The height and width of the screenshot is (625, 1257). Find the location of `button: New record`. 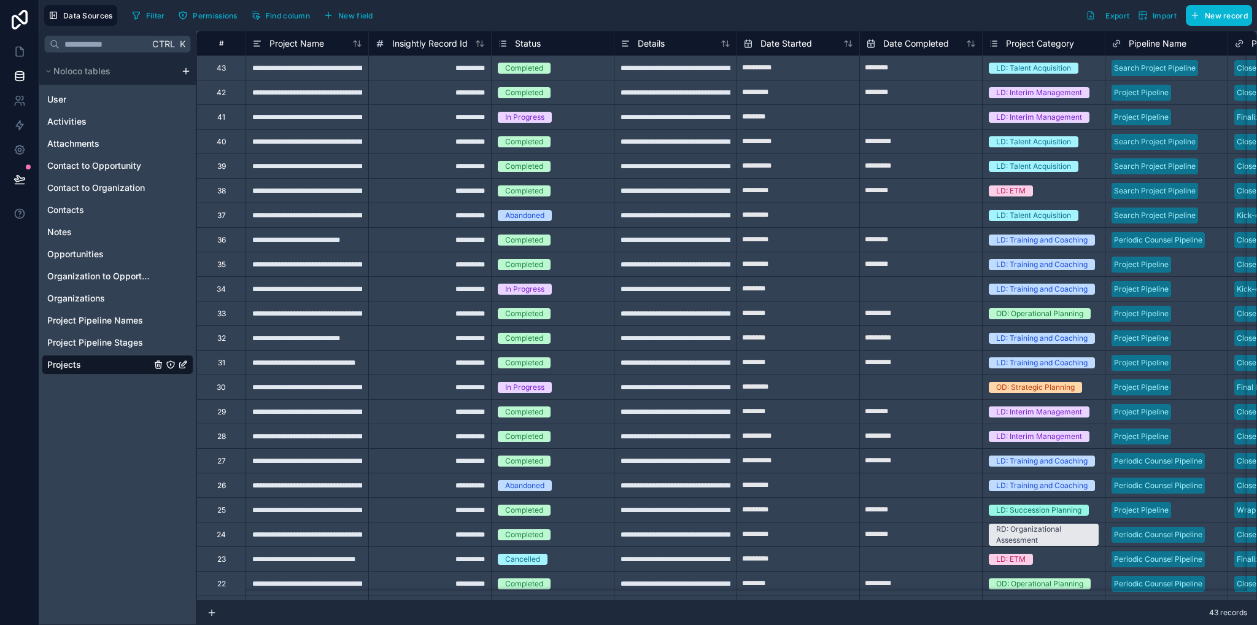

button: New record is located at coordinates (1219, 15).